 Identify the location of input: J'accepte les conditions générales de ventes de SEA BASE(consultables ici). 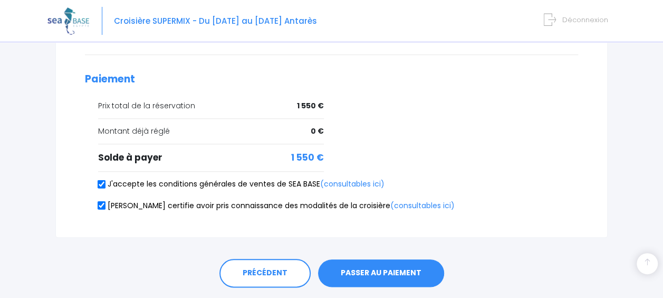
(102, 184).